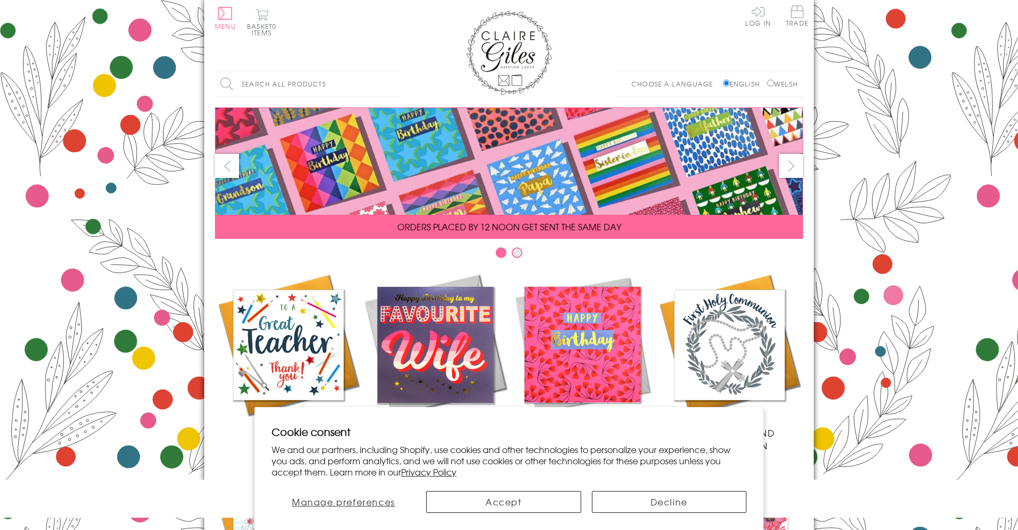  Describe the element at coordinates (509, 53) in the screenshot. I see `img: Claire Giles Greetings Cards` at that location.